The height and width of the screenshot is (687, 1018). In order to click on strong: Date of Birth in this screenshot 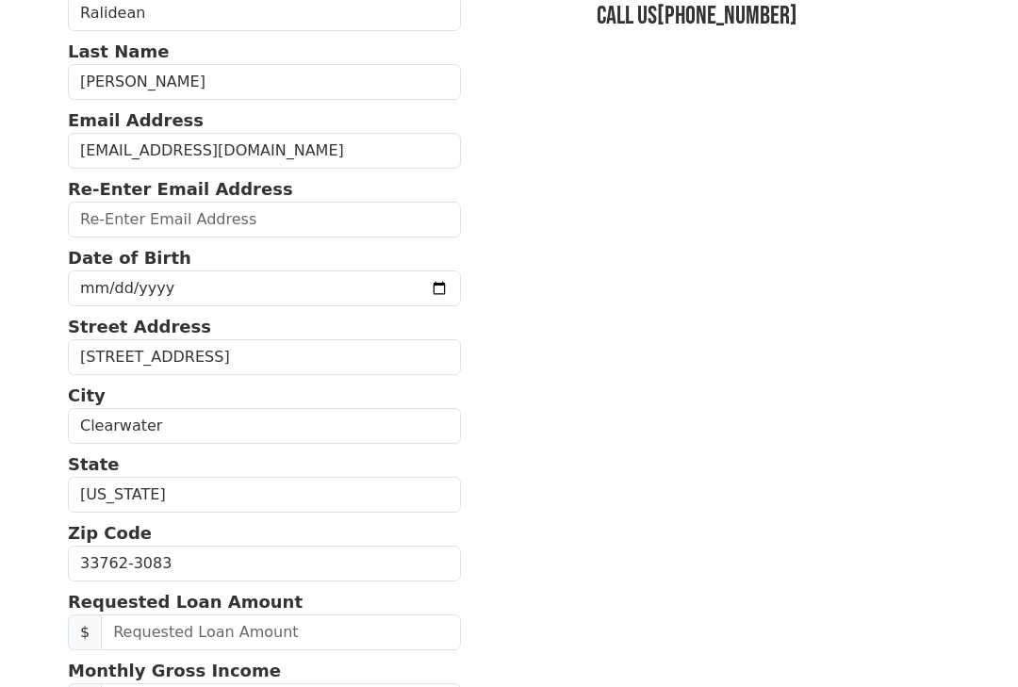, I will do `click(129, 257)`.